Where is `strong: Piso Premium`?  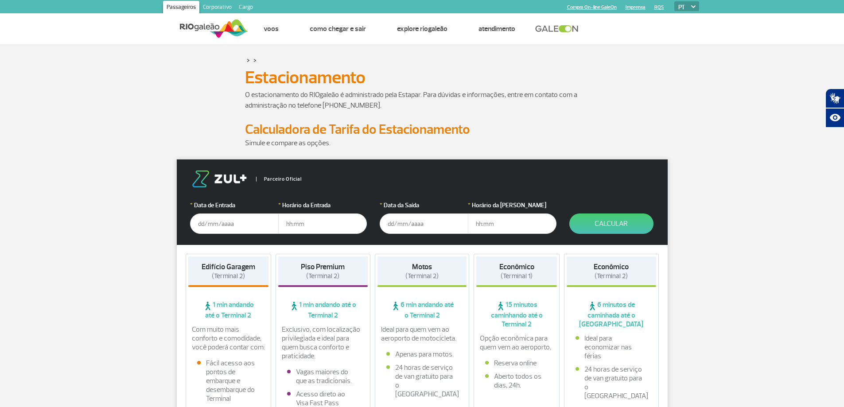 strong: Piso Premium is located at coordinates (322, 267).